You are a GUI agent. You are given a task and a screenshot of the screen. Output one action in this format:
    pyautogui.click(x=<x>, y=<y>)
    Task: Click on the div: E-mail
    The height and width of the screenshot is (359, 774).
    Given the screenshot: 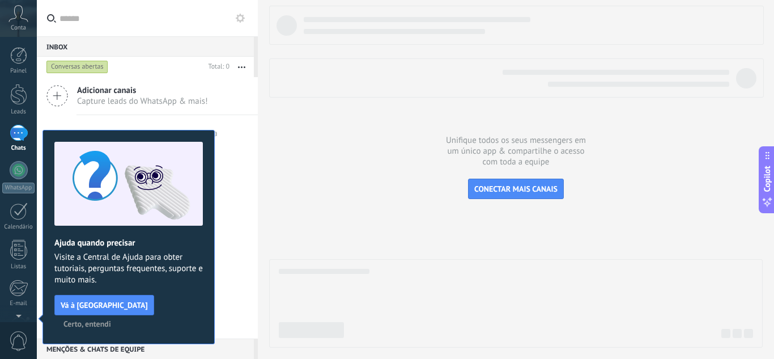 What is the action you would take?
    pyautogui.click(x=19, y=303)
    